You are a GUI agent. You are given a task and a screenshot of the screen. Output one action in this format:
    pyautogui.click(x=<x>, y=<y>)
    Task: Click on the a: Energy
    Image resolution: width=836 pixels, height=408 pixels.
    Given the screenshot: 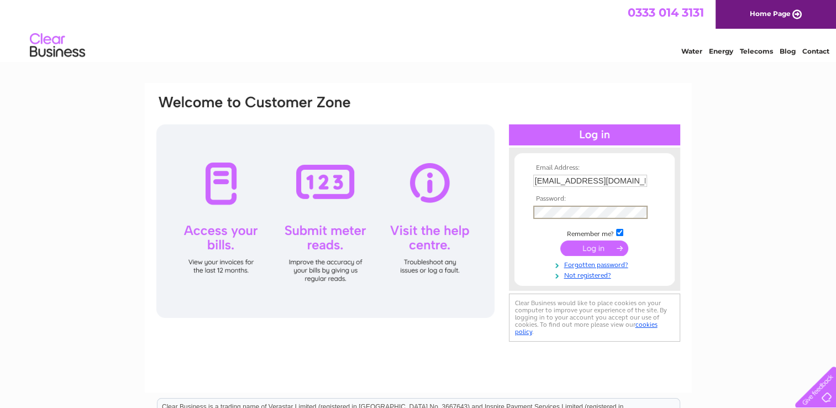 What is the action you would take?
    pyautogui.click(x=721, y=51)
    